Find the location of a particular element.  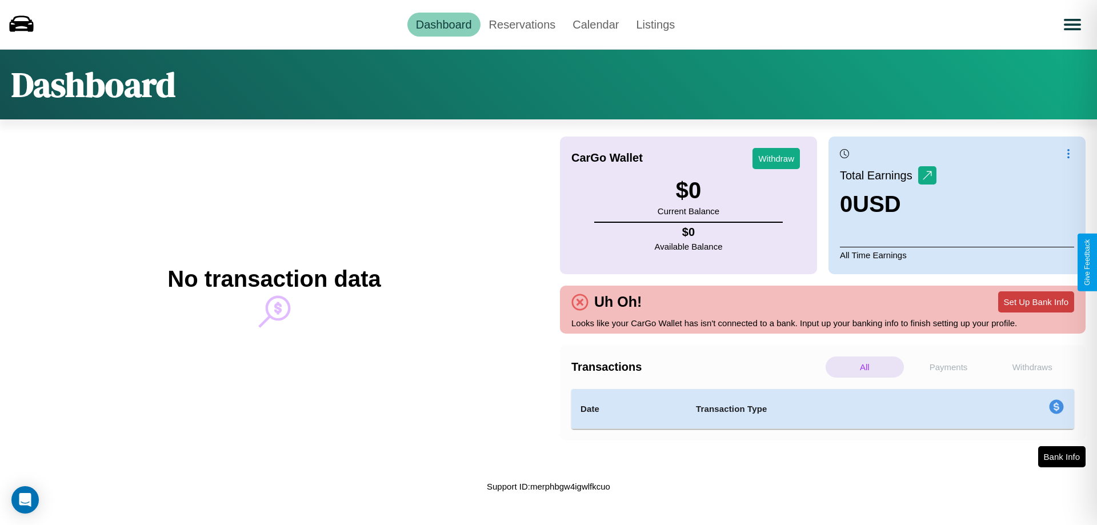

div: Open Intercom Messenger is located at coordinates (25, 500).